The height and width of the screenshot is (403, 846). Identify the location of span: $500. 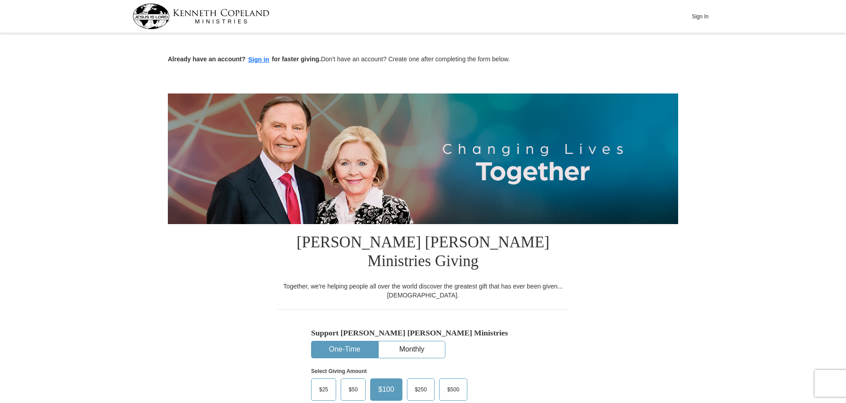
(453, 390).